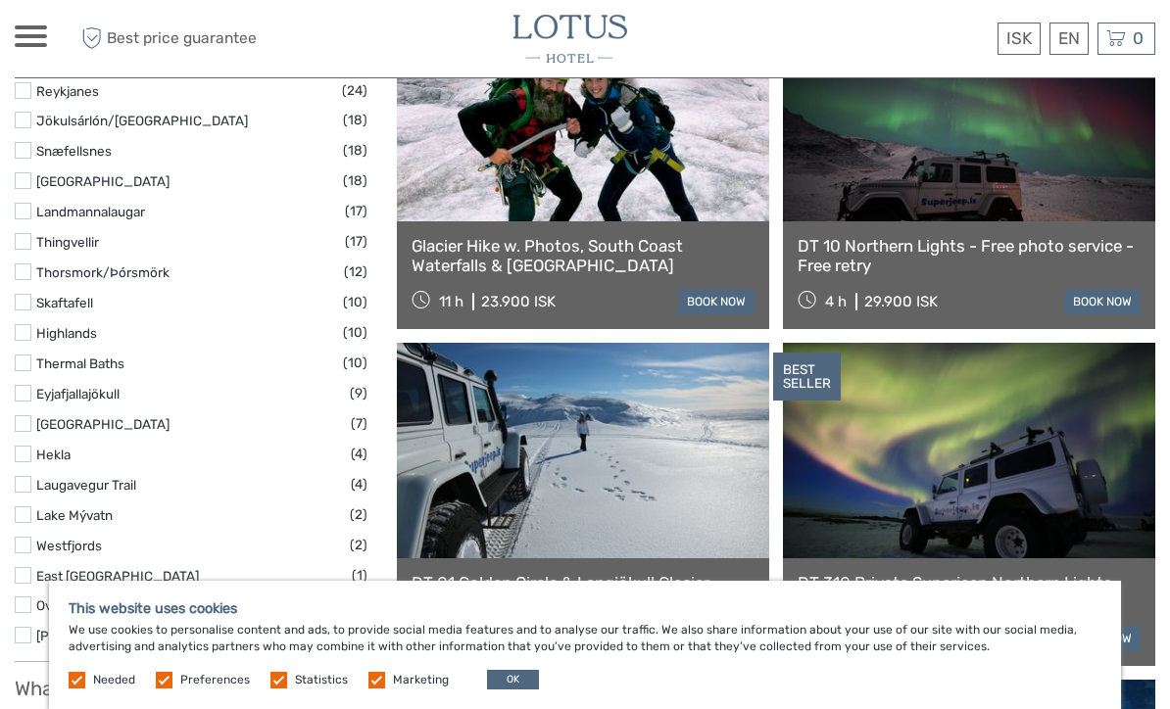 The image size is (1170, 709). I want to click on label: Needed, so click(114, 680).